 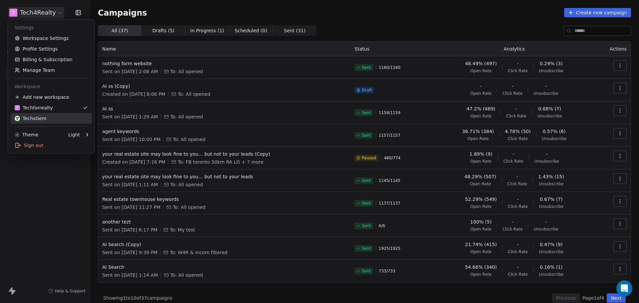 I want to click on div: Theme, so click(x=26, y=135).